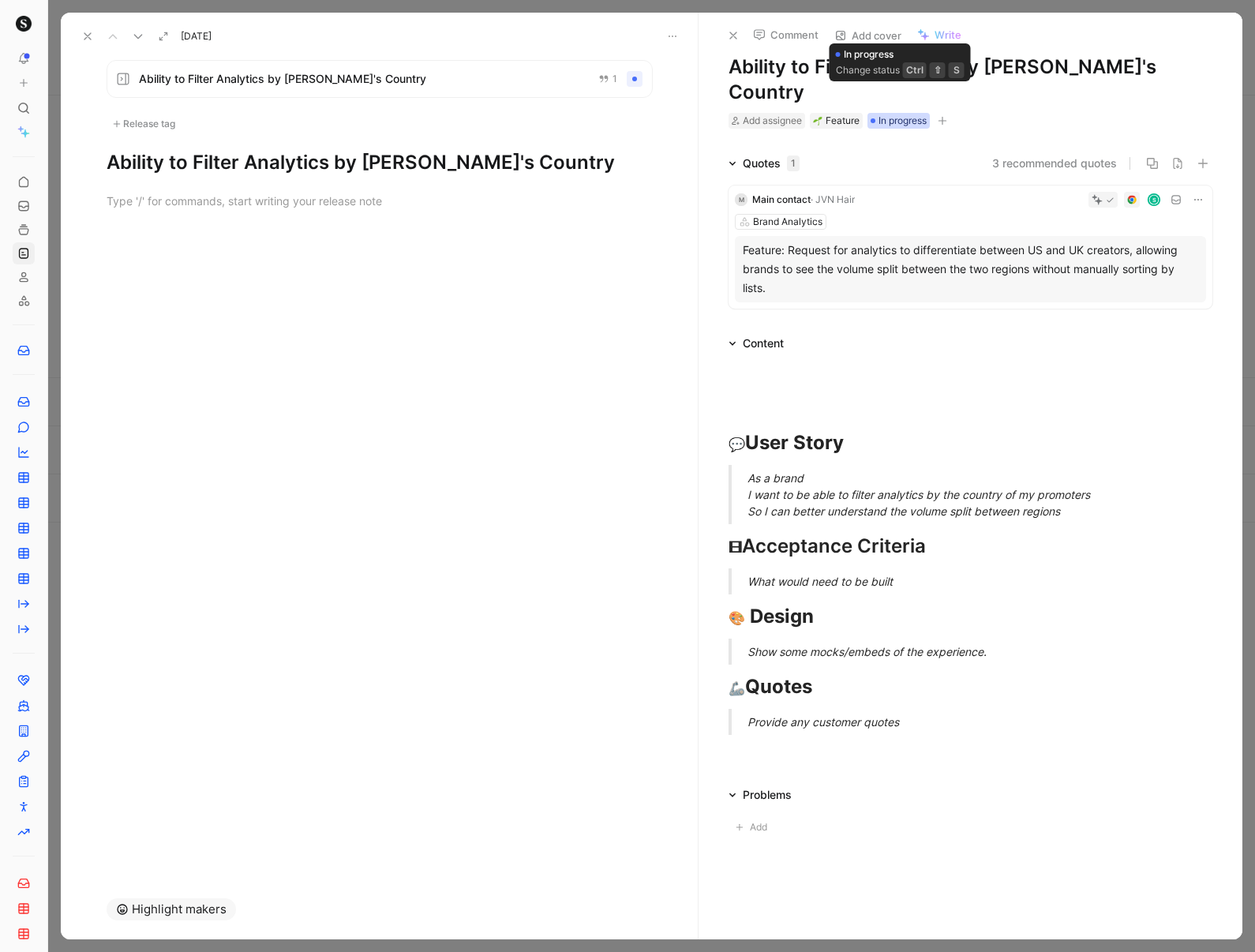 The width and height of the screenshot is (1255, 952). What do you see at coordinates (771, 163) in the screenshot?
I see `div: Quotes` at bounding box center [771, 163].